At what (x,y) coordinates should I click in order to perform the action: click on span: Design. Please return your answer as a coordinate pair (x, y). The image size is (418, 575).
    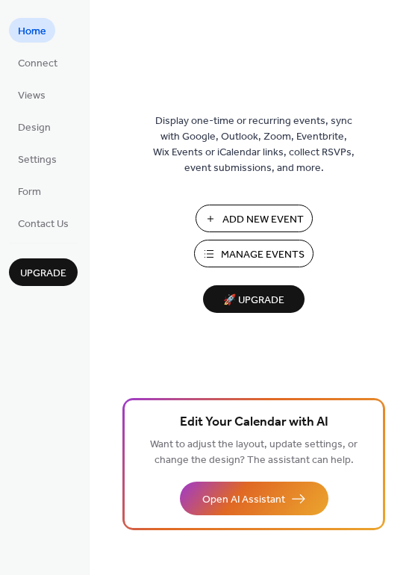
    Looking at the image, I should click on (34, 128).